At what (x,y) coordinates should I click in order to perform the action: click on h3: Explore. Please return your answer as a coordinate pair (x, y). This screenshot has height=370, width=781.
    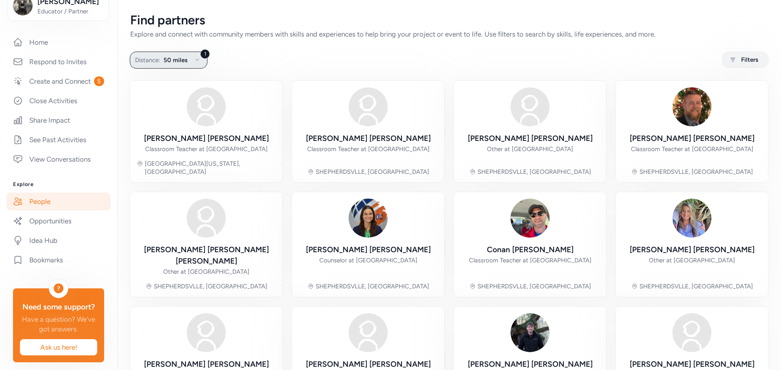
    Looking at the image, I should click on (59, 185).